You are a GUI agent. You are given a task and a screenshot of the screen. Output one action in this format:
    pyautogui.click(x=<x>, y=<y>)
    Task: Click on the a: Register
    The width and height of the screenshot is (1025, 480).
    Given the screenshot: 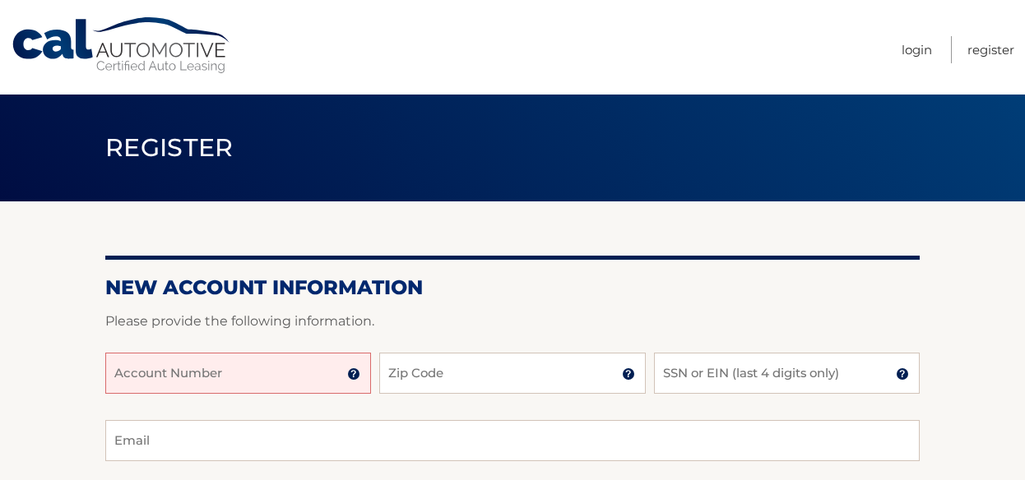 What is the action you would take?
    pyautogui.click(x=990, y=49)
    